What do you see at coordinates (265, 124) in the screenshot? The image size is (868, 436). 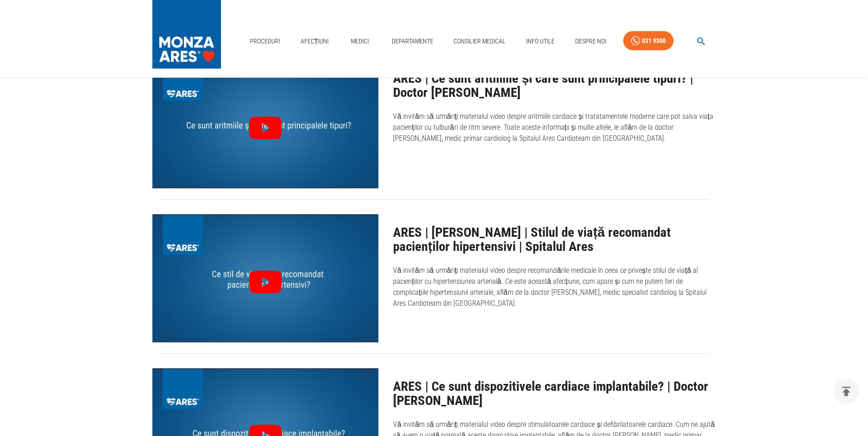 I see `div: ARES | Doctor Horia Roșianu | Ce sunt aritmiile și care sunt principalele tipuri?` at bounding box center [265, 124].